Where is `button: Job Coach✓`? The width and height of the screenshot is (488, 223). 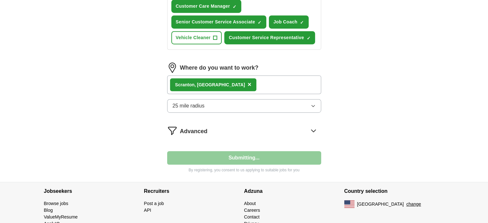
button: Job Coach✓ is located at coordinates (289, 22).